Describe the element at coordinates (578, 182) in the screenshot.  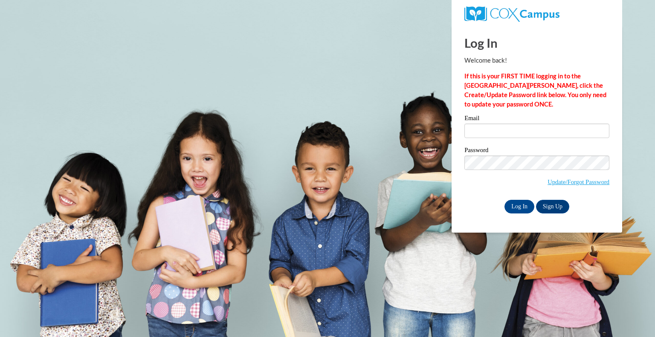
I see `a: Update/Forgot Password` at that location.